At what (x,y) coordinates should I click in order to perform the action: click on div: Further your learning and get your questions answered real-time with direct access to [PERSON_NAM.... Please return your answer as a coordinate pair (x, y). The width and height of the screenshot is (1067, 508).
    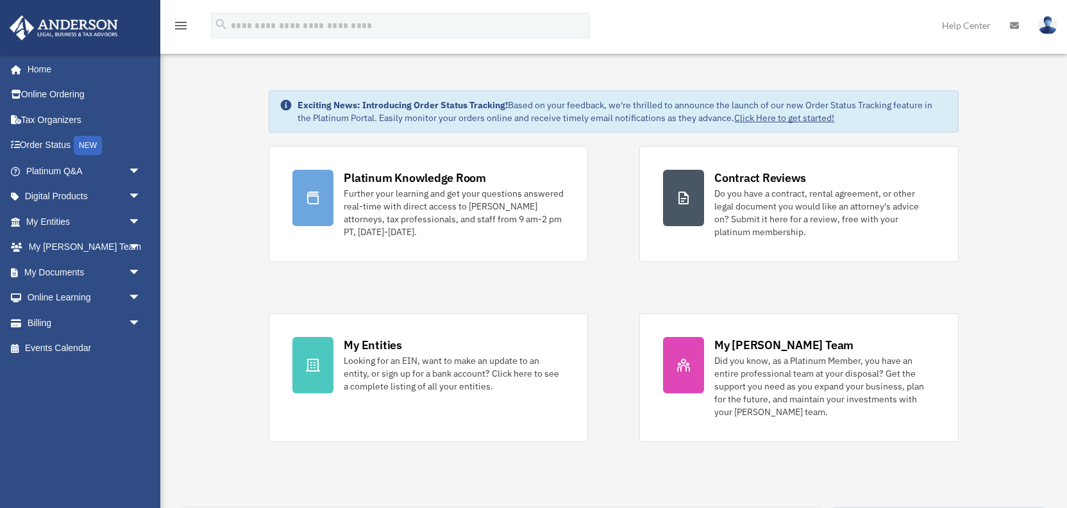
    Looking at the image, I should click on (454, 213).